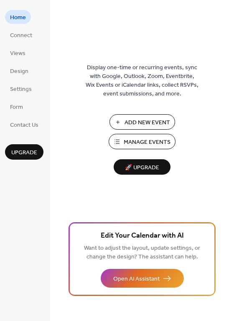 The width and height of the screenshot is (234, 321). What do you see at coordinates (142, 122) in the screenshot?
I see `button: Add New Event` at bounding box center [142, 122].